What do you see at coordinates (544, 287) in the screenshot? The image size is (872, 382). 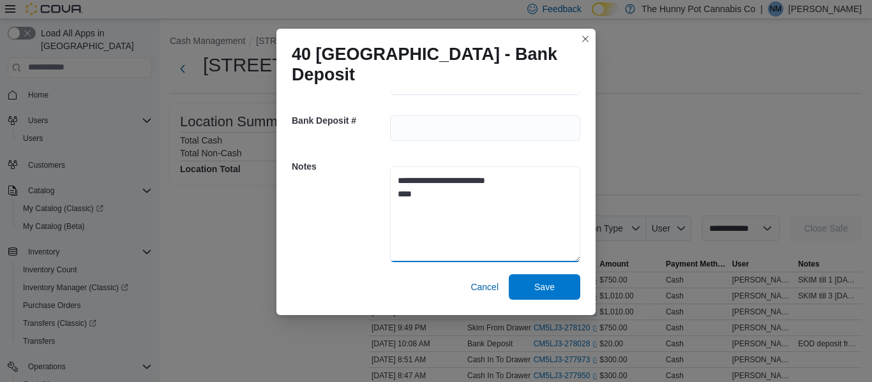 I see `span: Save` at bounding box center [544, 287].